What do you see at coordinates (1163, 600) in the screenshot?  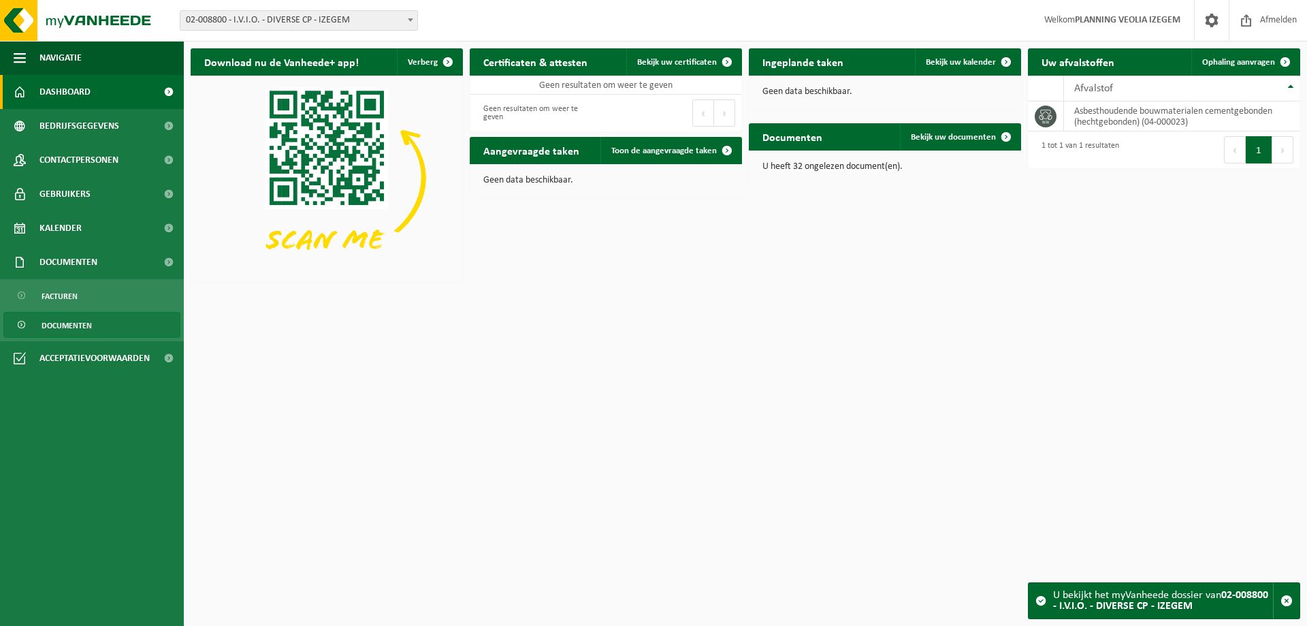 I see `div: U bekijkt het myVanheede dossier van` at bounding box center [1163, 600].